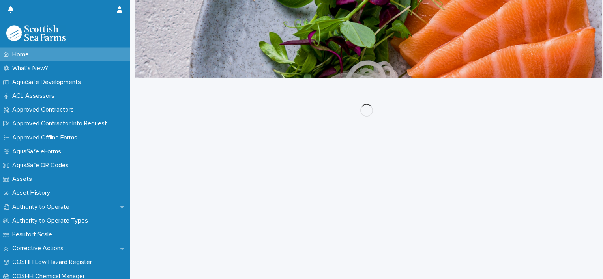 The width and height of the screenshot is (603, 279). I want to click on p: AquaSafe eForms, so click(38, 151).